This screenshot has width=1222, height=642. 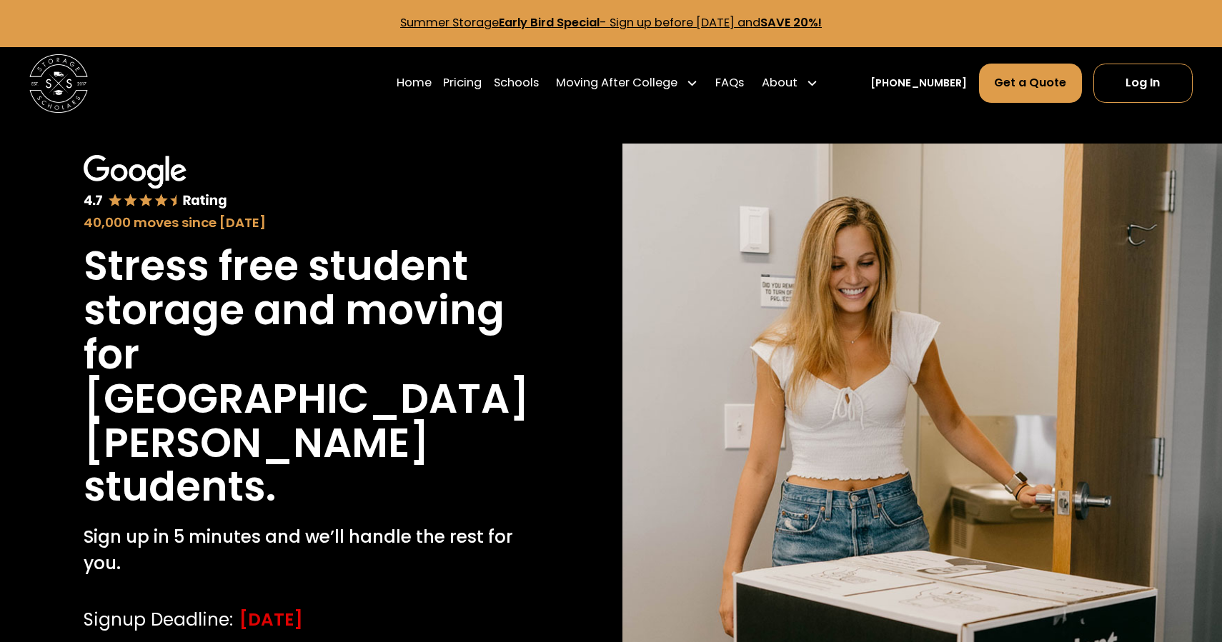 I want to click on div: Signup Deadline:, so click(x=158, y=620).